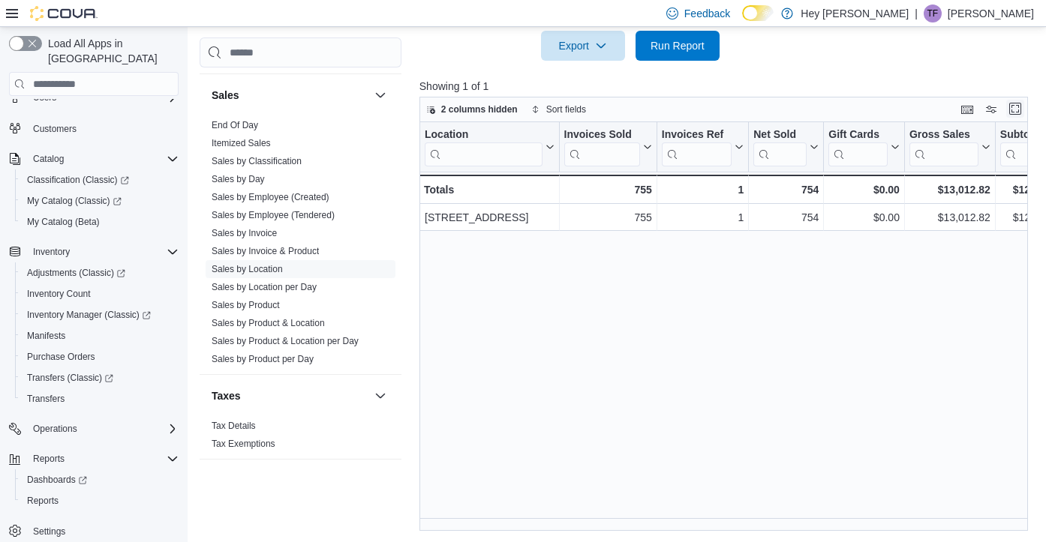 This screenshot has width=1046, height=542. I want to click on a: Sales by Employee (Tendered), so click(273, 215).